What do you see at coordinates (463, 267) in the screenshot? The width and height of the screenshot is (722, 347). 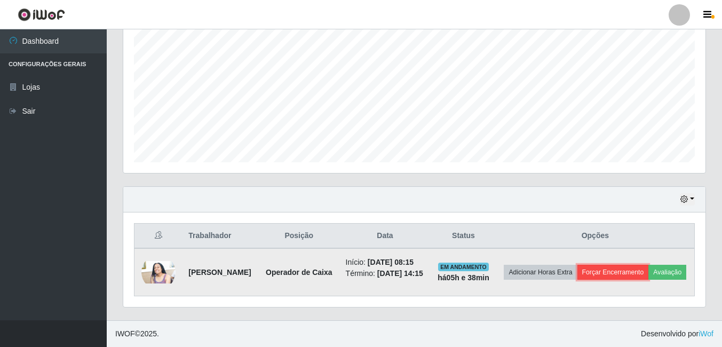 I see `span: EM ANDAMENTO` at bounding box center [463, 267].